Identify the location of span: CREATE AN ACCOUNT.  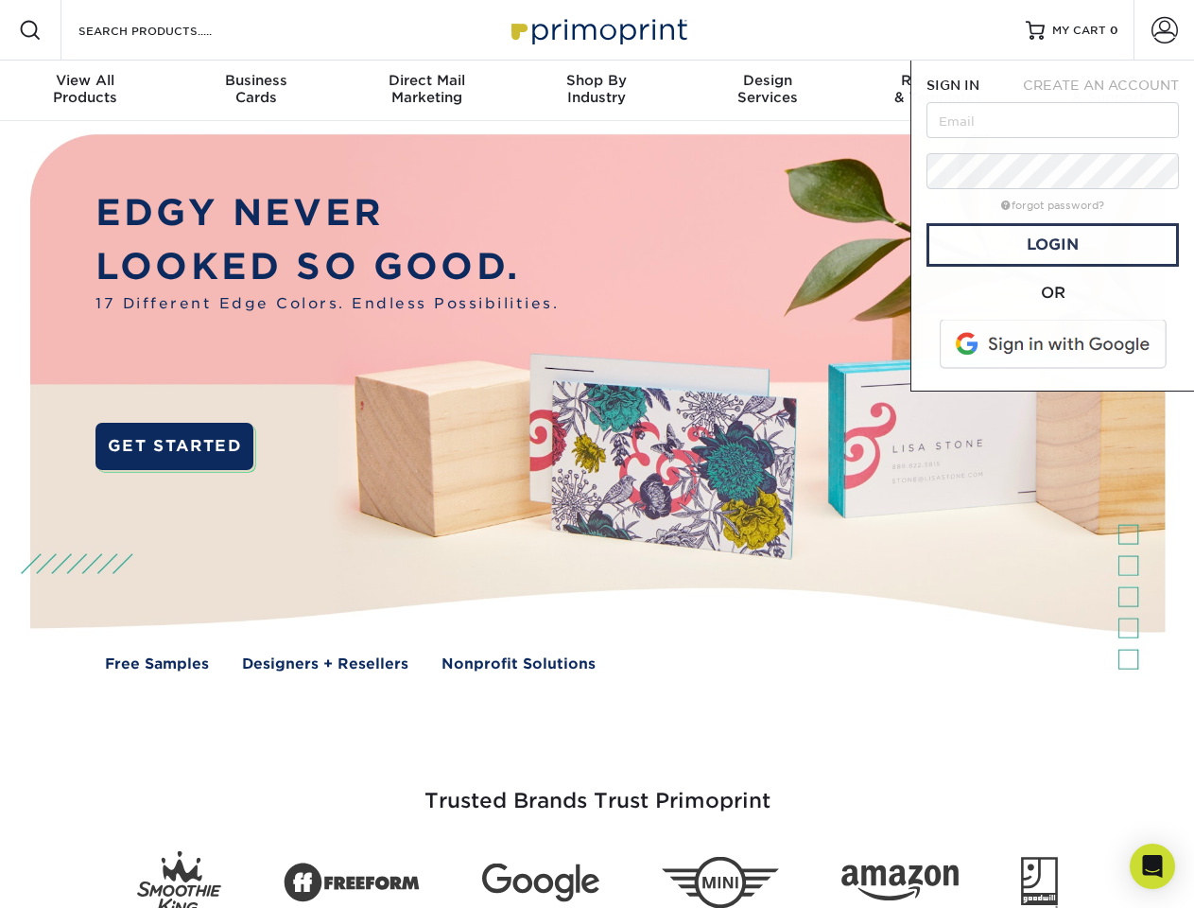
(1101, 85).